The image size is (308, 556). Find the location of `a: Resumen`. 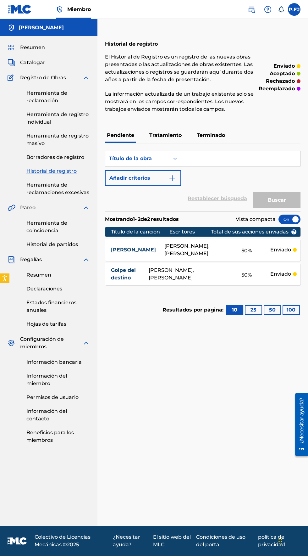

a: Resumen is located at coordinates (58, 275).